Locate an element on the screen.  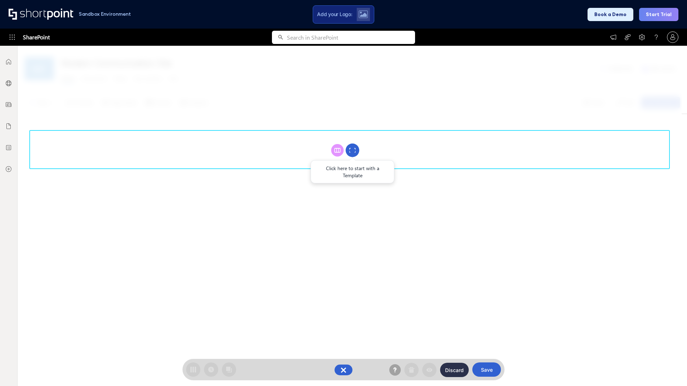
button: Save is located at coordinates (486, 370).